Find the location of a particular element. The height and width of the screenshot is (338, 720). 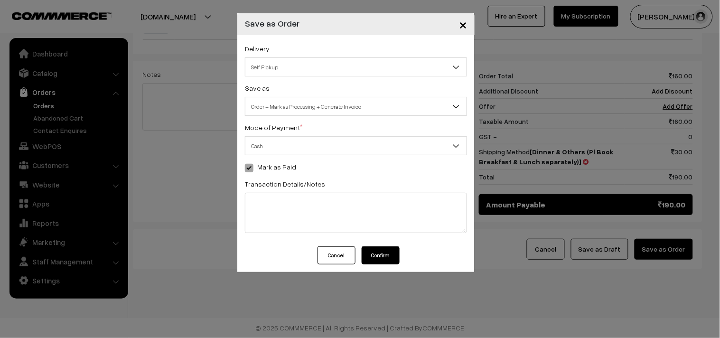

span: Order + Mark as Processing + Generate Invoice is located at coordinates (356, 106).